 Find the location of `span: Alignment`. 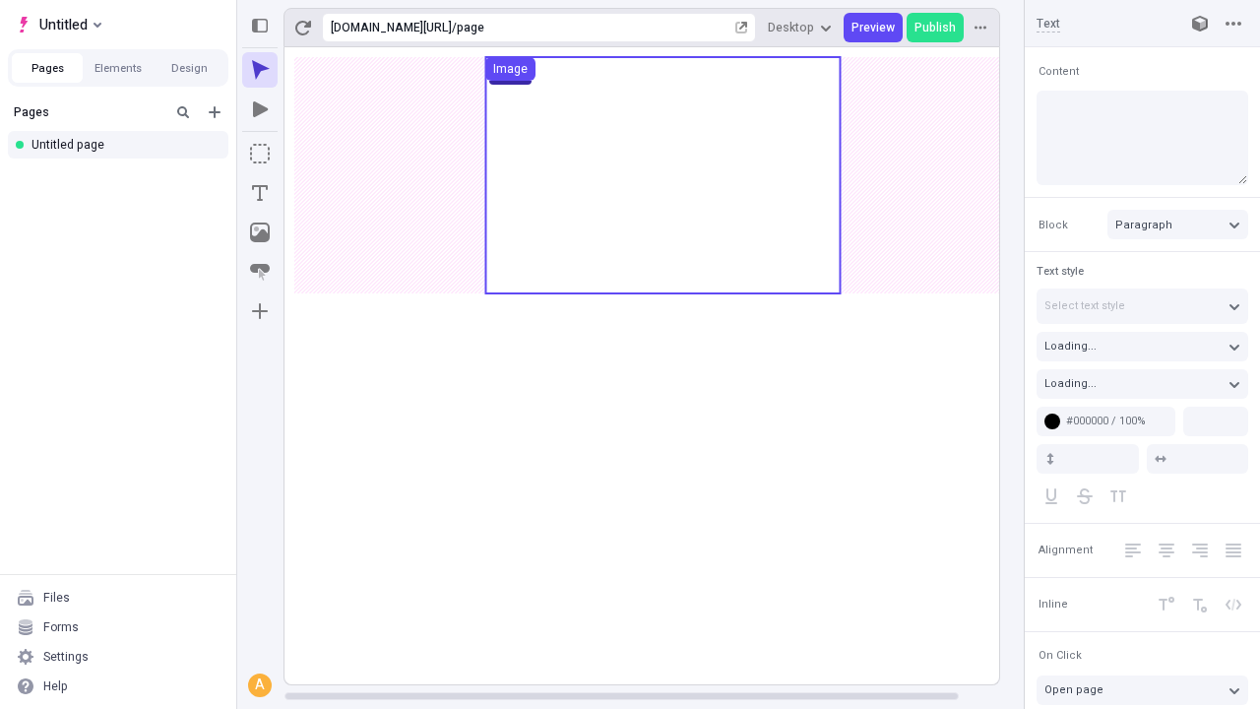

span: Alignment is located at coordinates (1065, 549).